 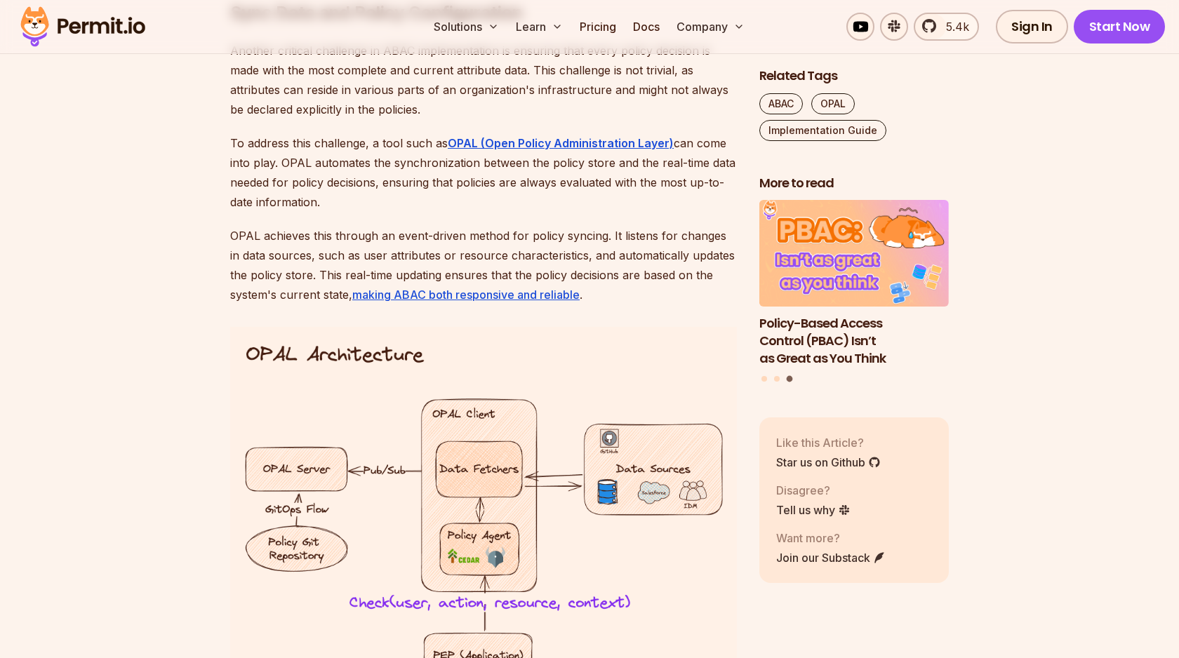 What do you see at coordinates (484, 265) in the screenshot?
I see `p: OPAL achieves this through an event-driven method for policy syncing. It listens for changes in d...` at bounding box center [484, 265].